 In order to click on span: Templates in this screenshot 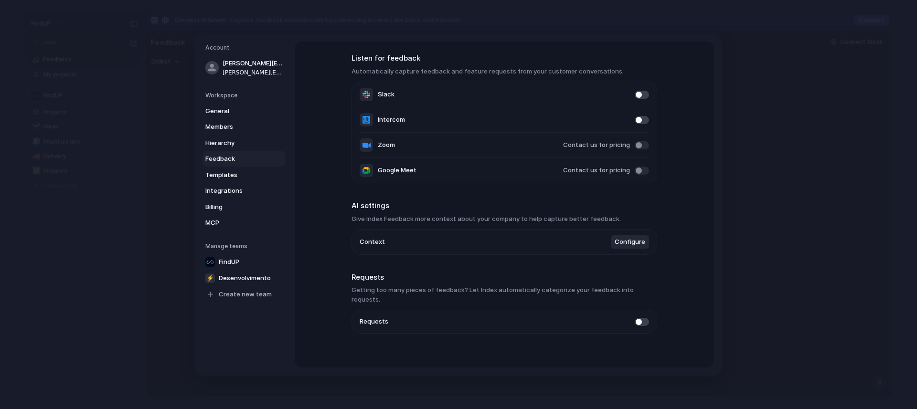, I will do `click(236, 175)`.